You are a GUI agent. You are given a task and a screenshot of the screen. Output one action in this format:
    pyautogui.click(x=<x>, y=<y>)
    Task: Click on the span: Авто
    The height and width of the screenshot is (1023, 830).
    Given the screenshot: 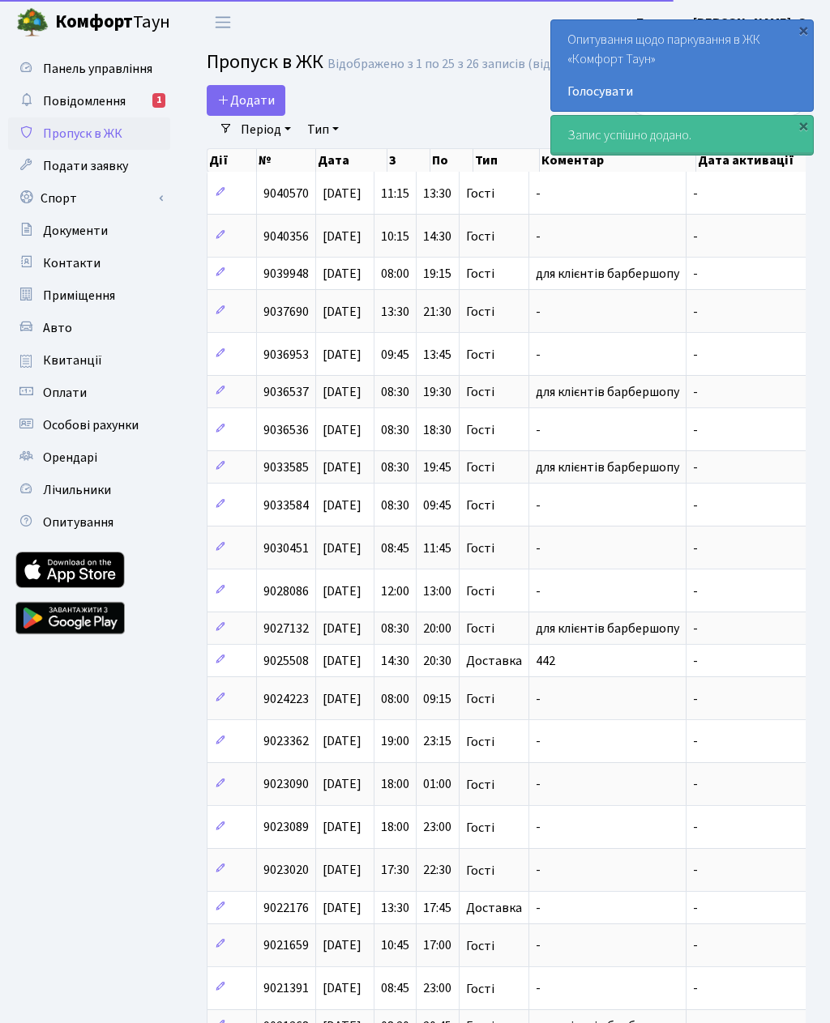 What is the action you would take?
    pyautogui.click(x=58, y=328)
    